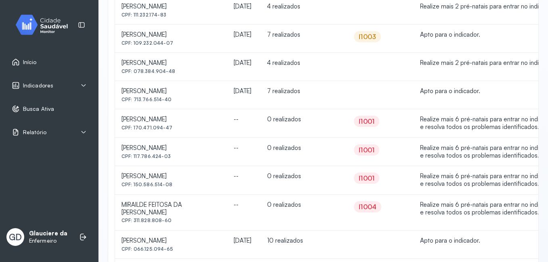  Describe the element at coordinates (38, 86) in the screenshot. I see `span: Indicadores` at that location.